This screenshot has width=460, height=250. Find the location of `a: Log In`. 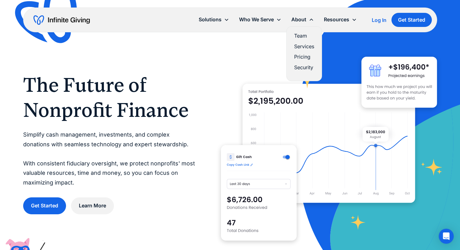

a: Log In is located at coordinates (379, 20).